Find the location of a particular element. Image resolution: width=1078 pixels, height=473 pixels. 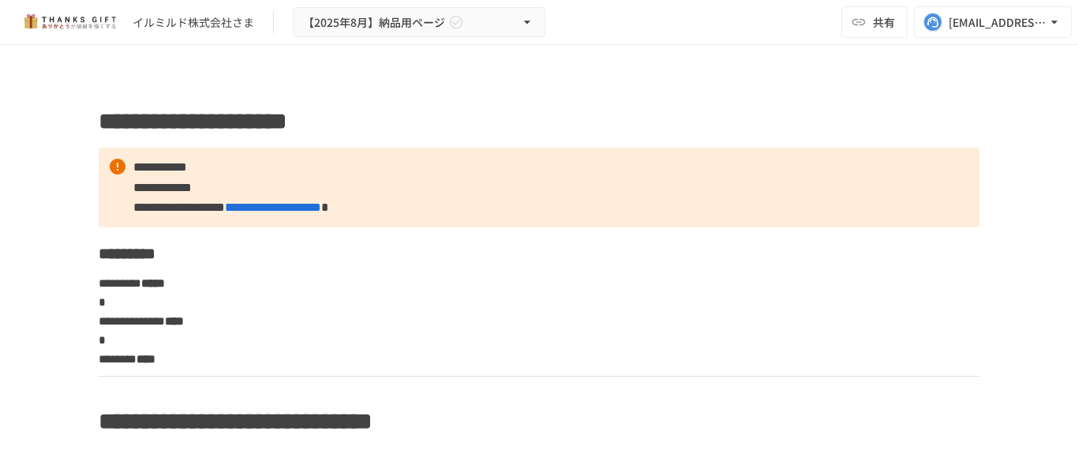

button: 共有 is located at coordinates (874, 22).